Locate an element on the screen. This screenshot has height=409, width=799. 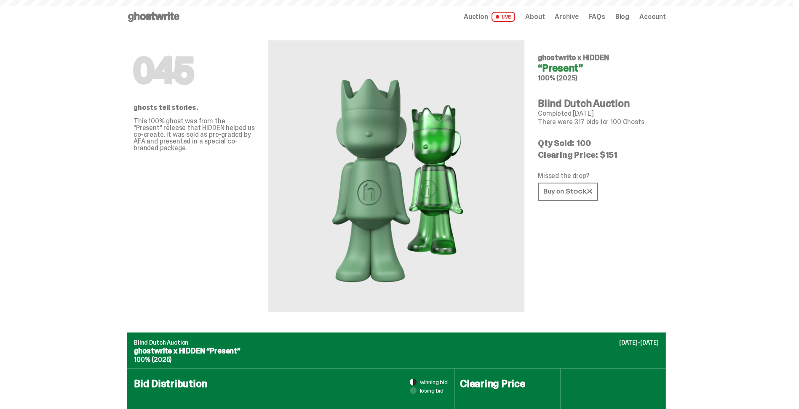
p: Missed the drop? is located at coordinates (598, 176).